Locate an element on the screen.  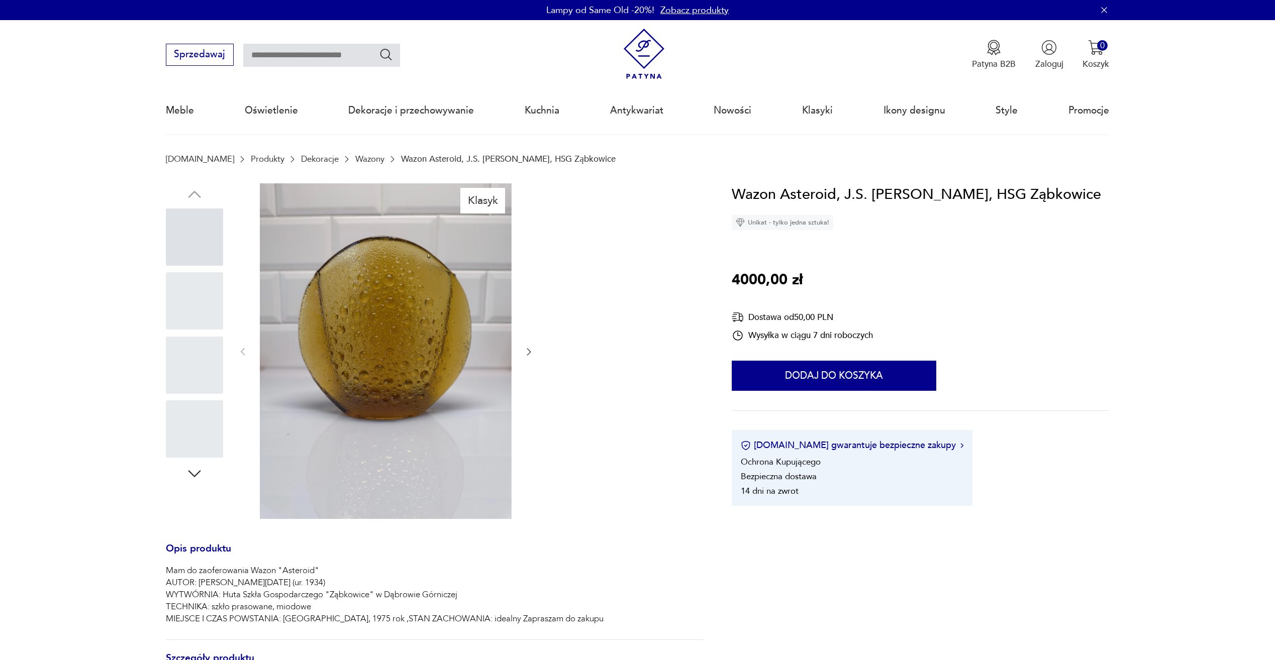
a: Antykwariat is located at coordinates (637, 111).